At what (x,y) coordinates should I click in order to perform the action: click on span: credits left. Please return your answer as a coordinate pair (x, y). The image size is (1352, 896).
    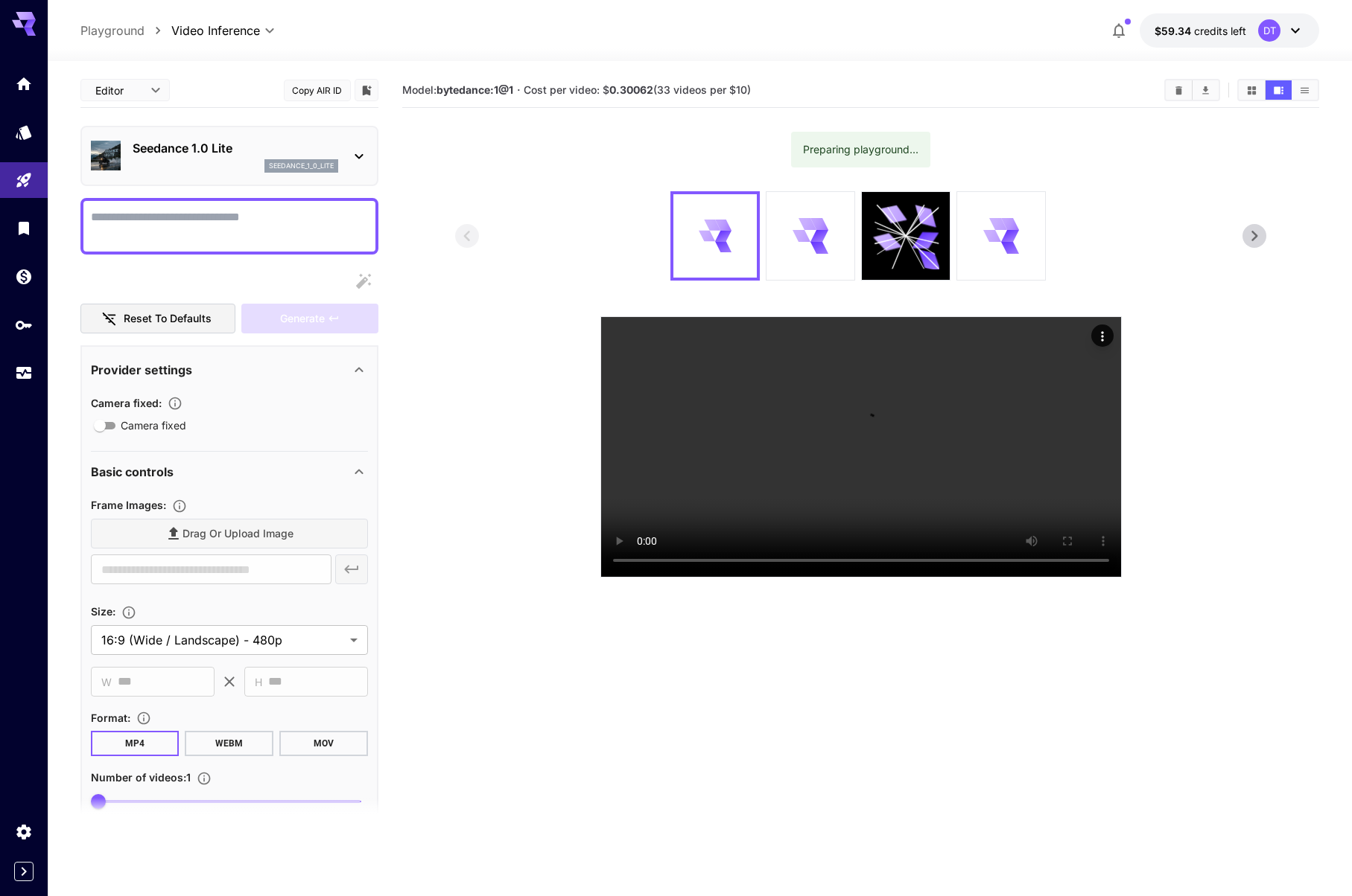
    Looking at the image, I should click on (1220, 30).